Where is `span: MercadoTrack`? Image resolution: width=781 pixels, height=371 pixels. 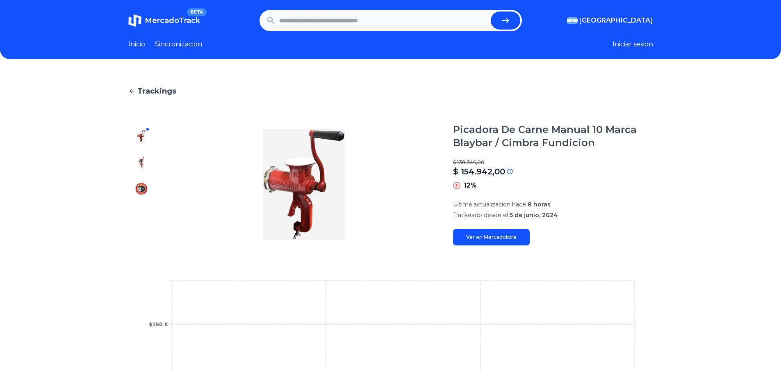 span: MercadoTrack is located at coordinates (172, 21).